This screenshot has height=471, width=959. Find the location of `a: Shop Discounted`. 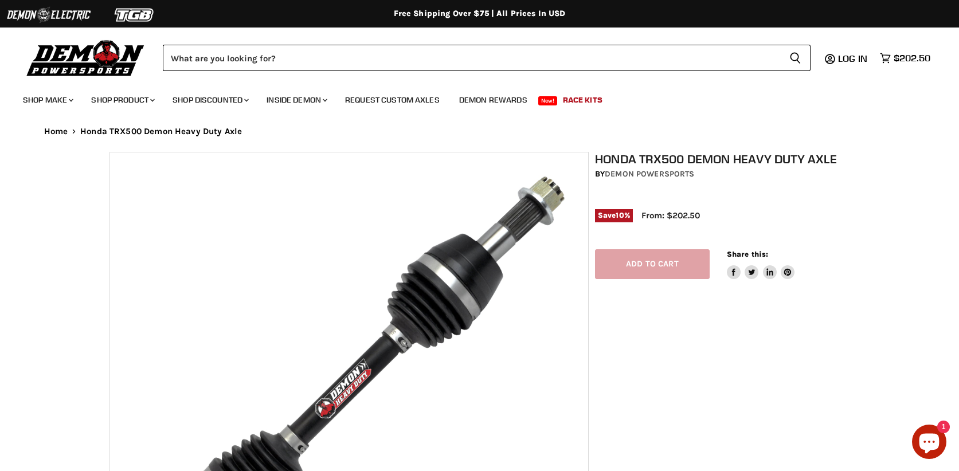

a: Shop Discounted is located at coordinates (210, 100).